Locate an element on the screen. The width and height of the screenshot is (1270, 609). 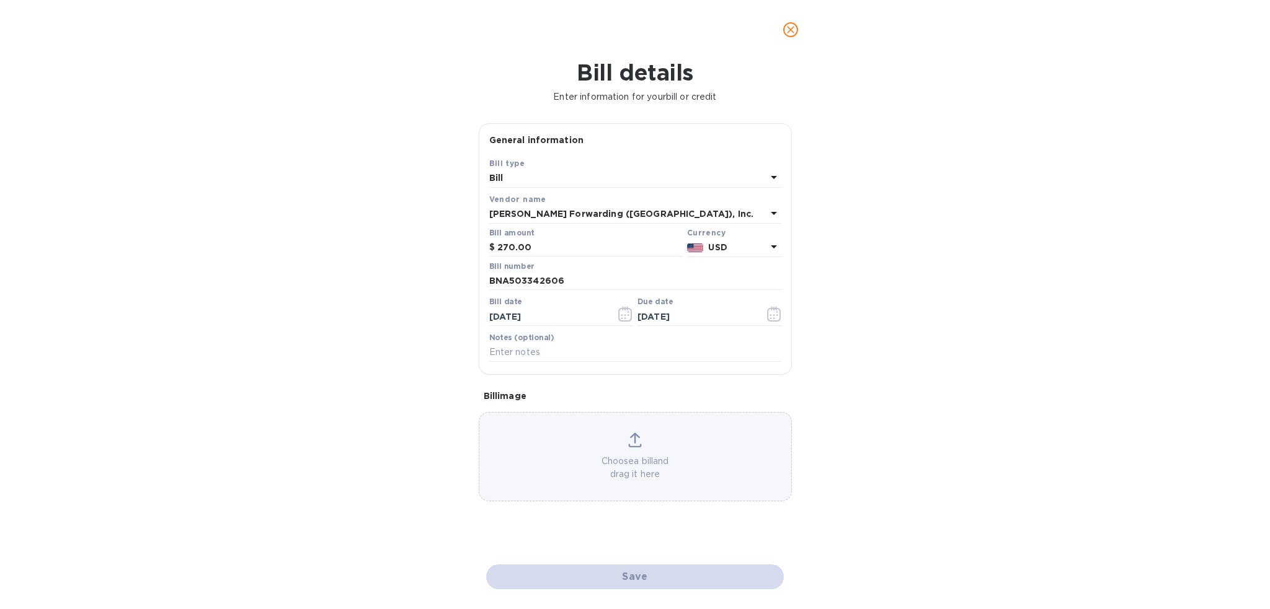
b: Currency is located at coordinates (706, 232).